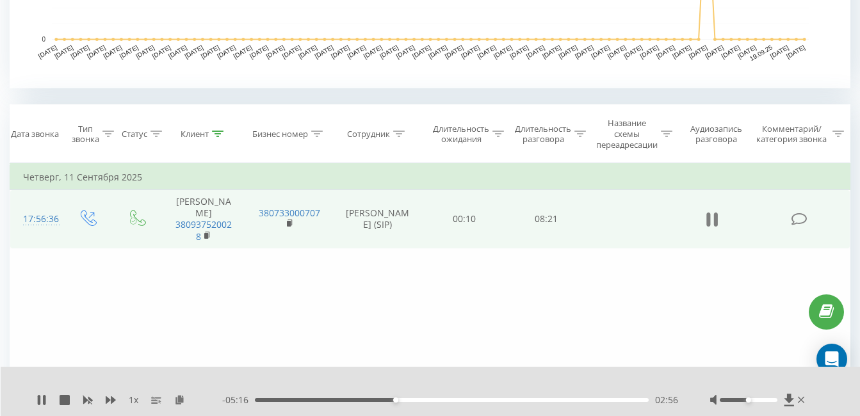 The height and width of the screenshot is (416, 860). What do you see at coordinates (464, 220) in the screenshot?
I see `td: 00:10` at bounding box center [464, 220].